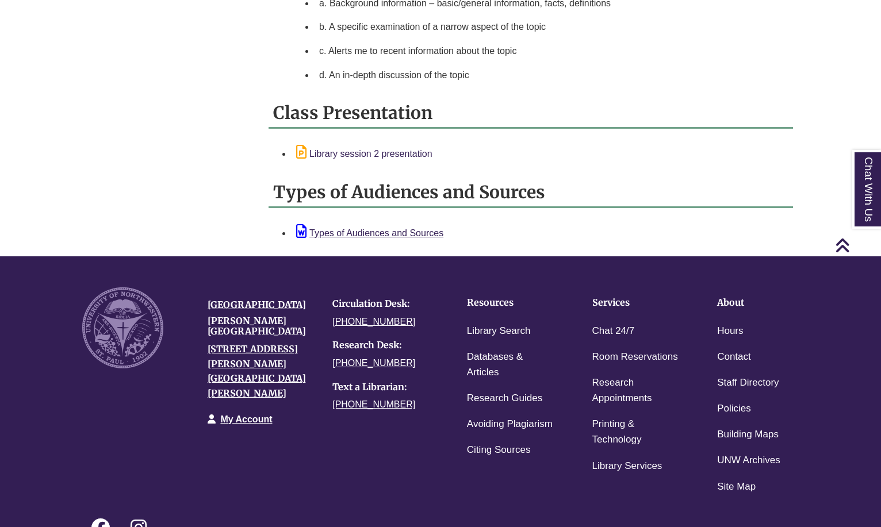  I want to click on li: b. A specific examination of a narrow aspect of the topic, so click(551, 27).